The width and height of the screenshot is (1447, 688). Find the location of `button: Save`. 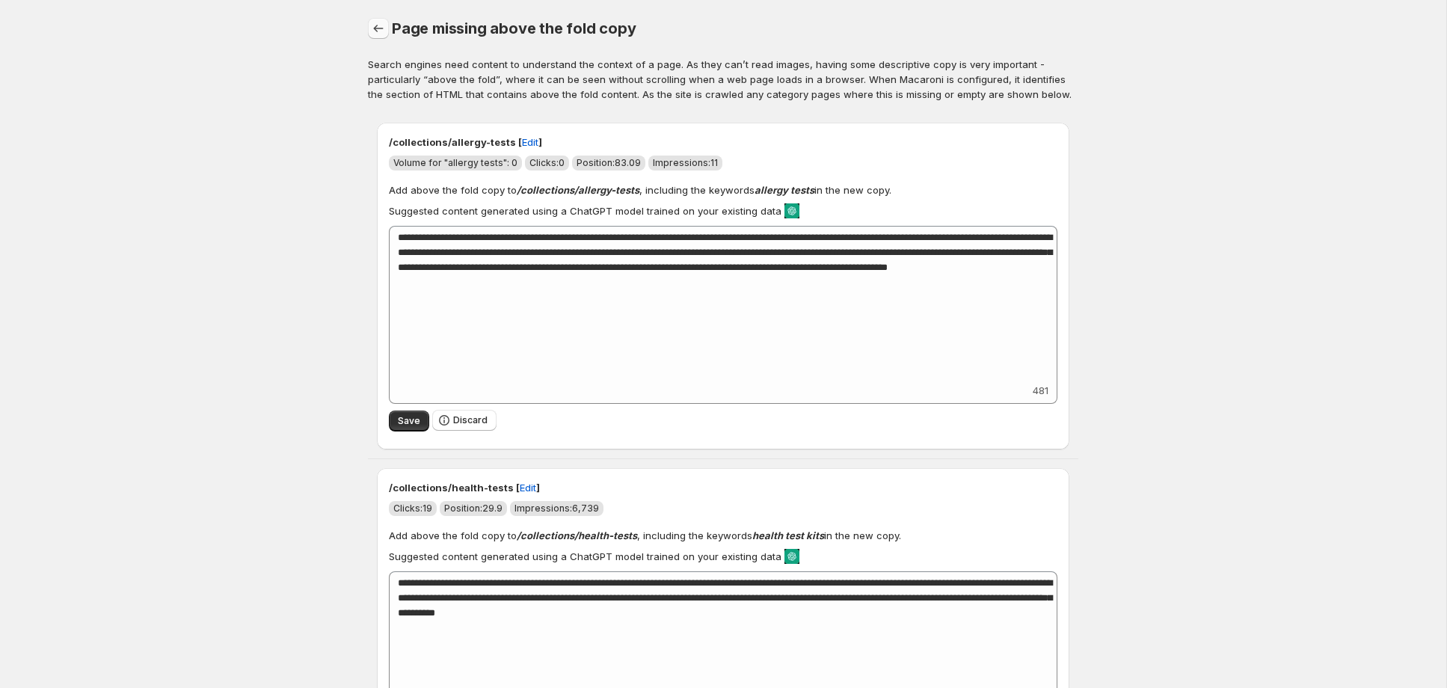

button: Save is located at coordinates (409, 421).